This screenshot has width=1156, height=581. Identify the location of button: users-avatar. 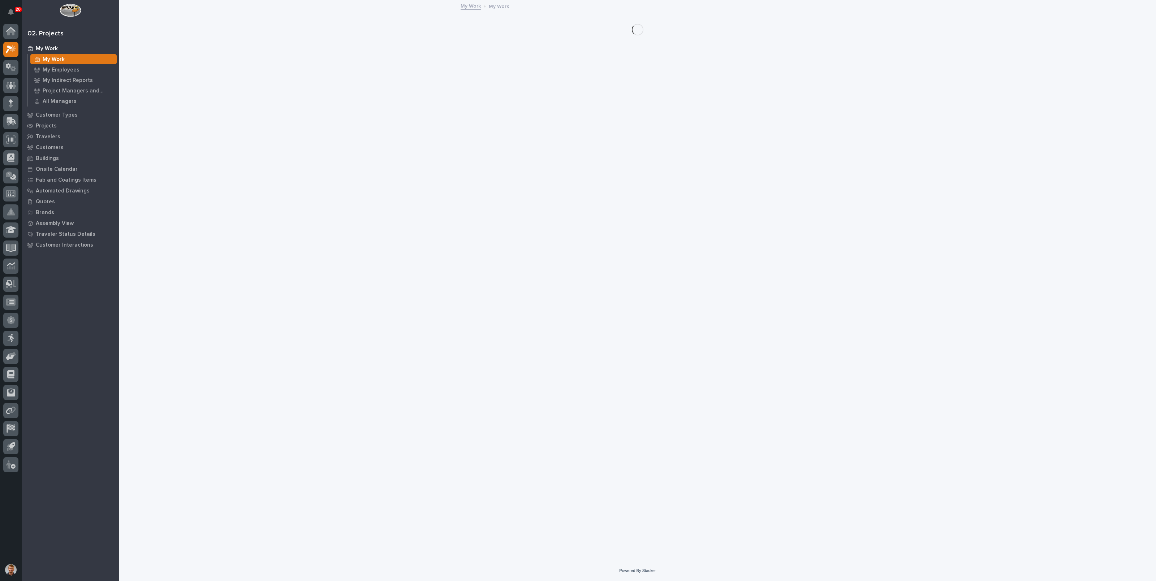
(11, 570).